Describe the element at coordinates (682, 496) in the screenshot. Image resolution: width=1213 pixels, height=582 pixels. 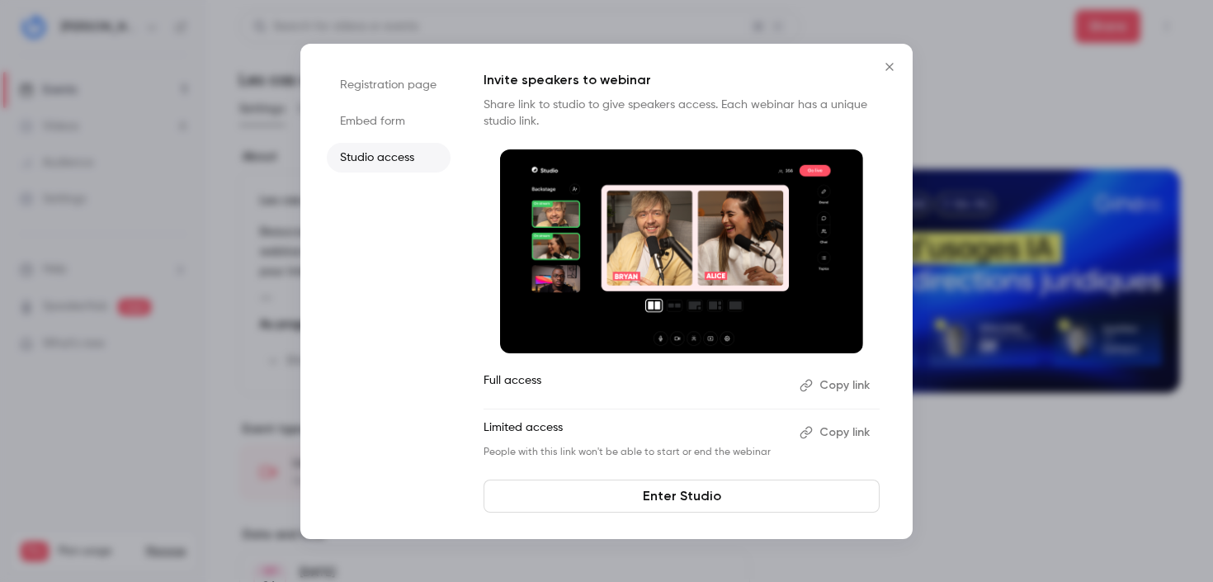
I see `a: Enter Studio` at that location.